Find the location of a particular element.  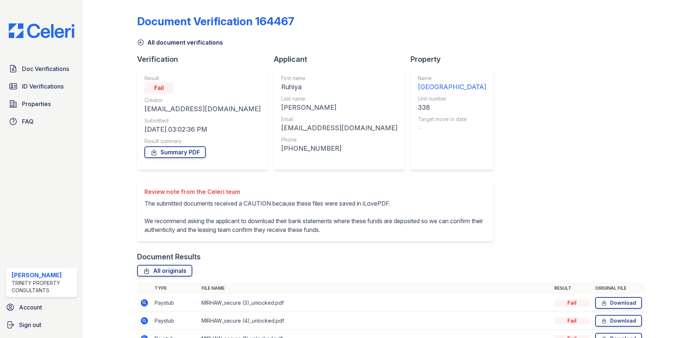

div: Last name is located at coordinates (339, 99).